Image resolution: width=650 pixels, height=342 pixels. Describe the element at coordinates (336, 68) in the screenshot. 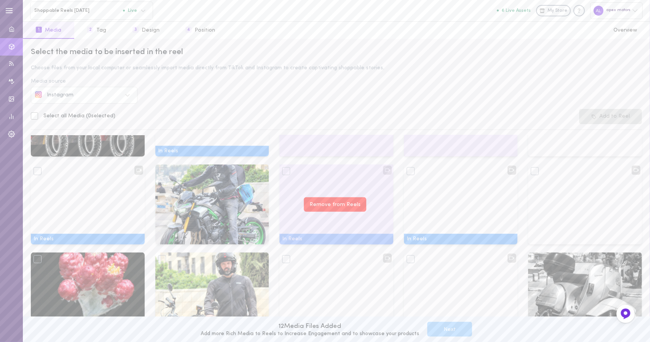

I see `div: Choose files from your local computer or seamlessly import media directly from TikTok and Instagr...` at that location.